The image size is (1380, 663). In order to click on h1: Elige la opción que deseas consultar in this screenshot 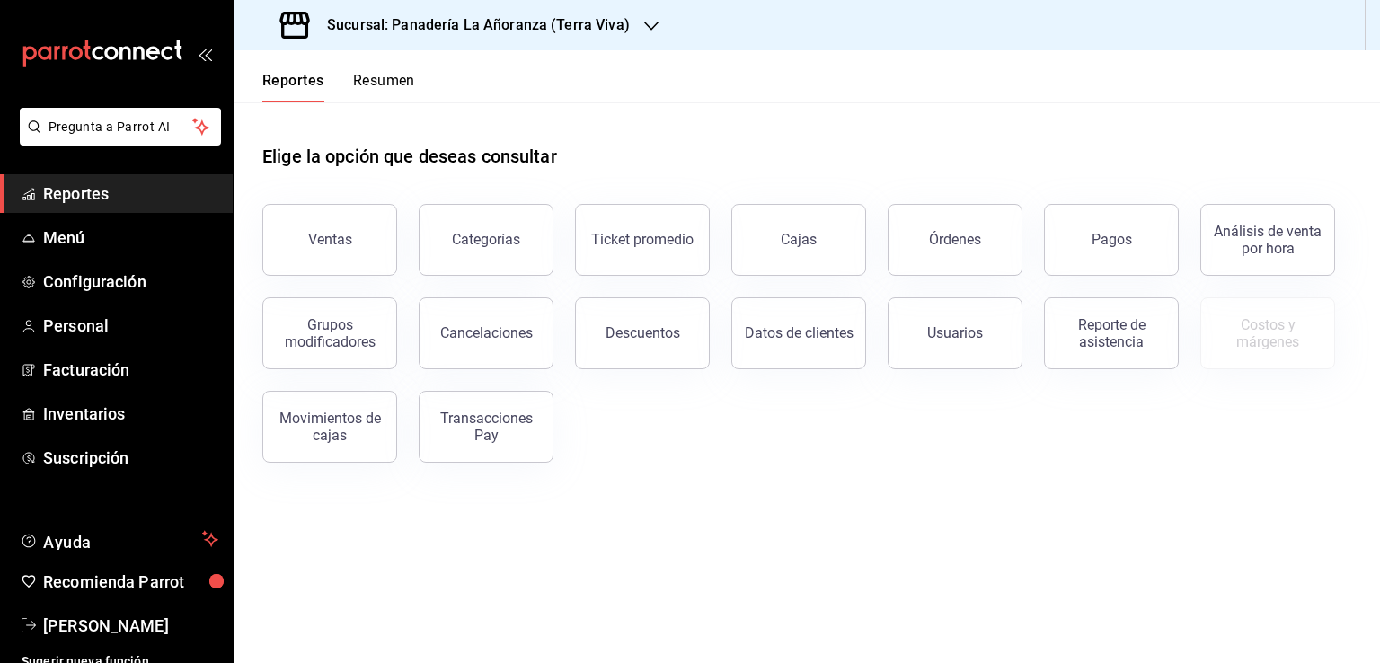, I will do `click(410, 156)`.